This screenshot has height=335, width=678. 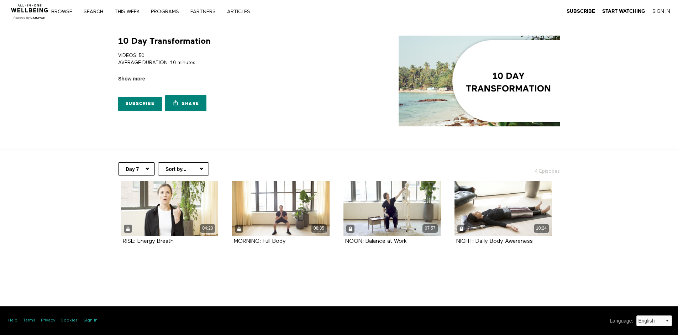 I want to click on span: Show more, so click(x=131, y=79).